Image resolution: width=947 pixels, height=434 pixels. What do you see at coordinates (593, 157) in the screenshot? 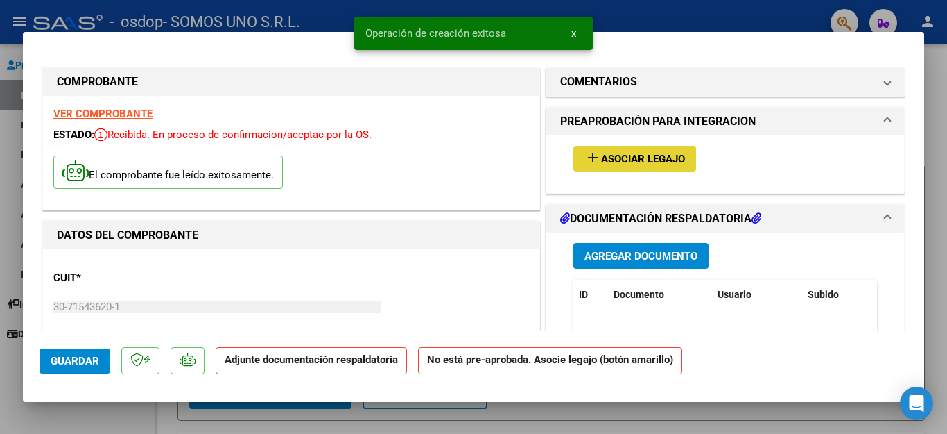
I see `mat-icon: add` at bounding box center [593, 157].